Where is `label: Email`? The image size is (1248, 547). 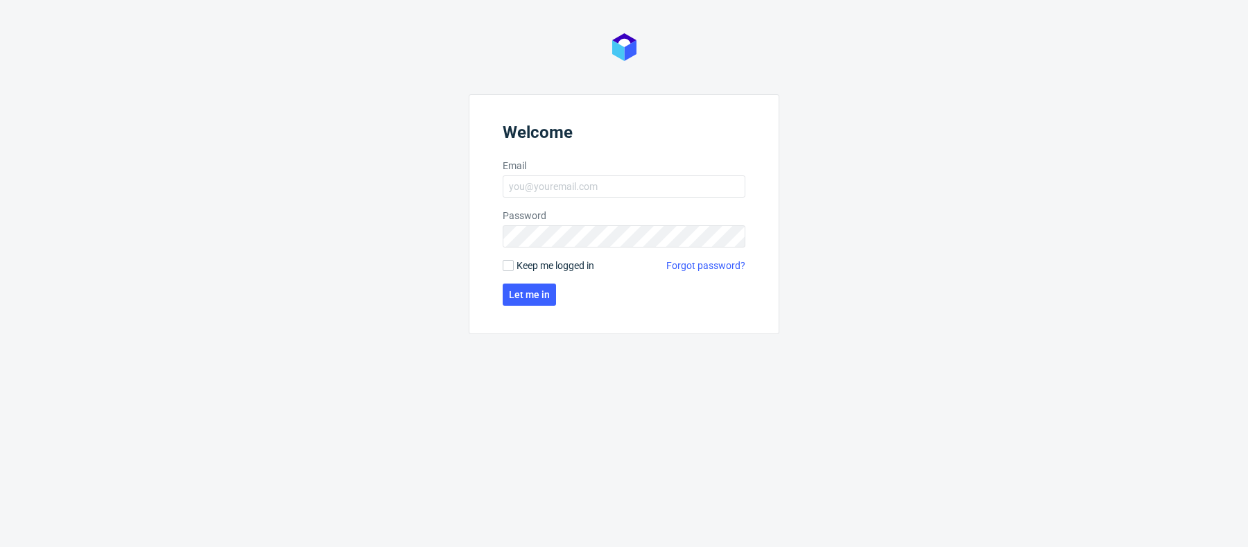 label: Email is located at coordinates (624, 166).